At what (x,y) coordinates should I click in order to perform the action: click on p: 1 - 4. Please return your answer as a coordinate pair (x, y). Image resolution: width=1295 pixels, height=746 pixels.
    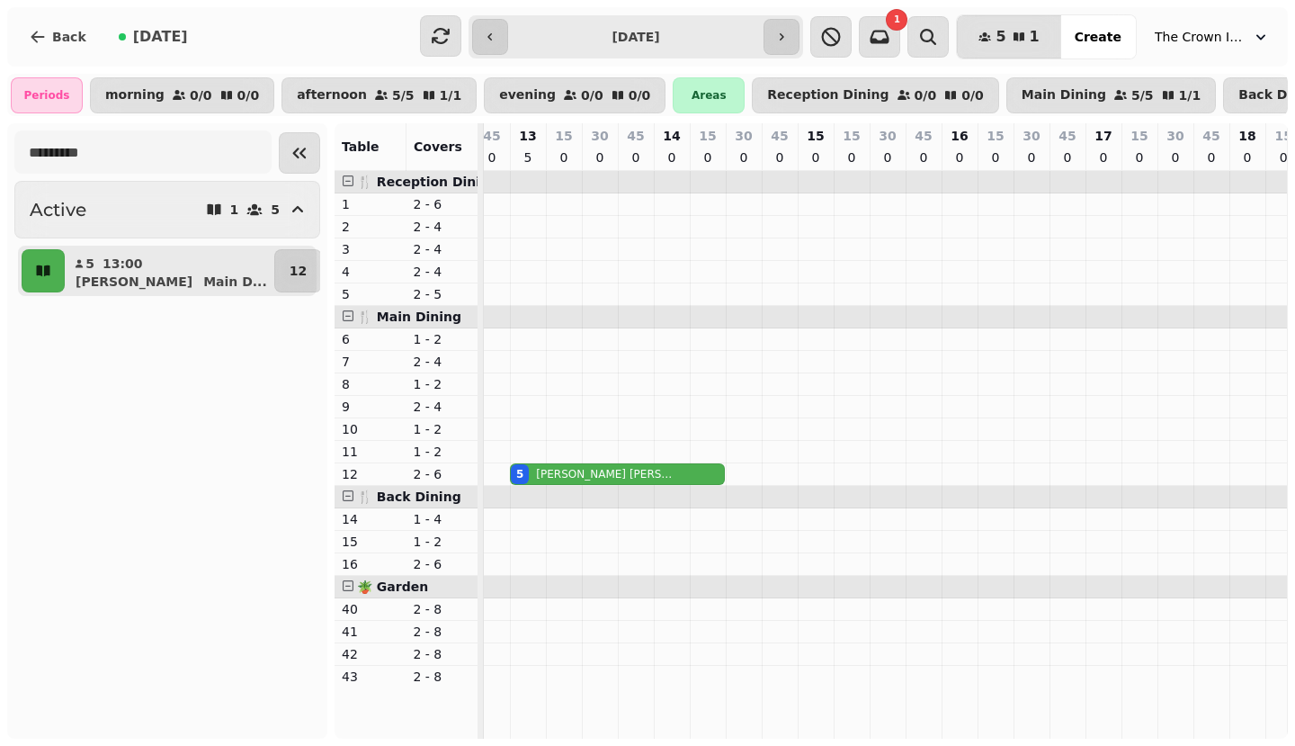
    Looking at the image, I should click on (443, 519).